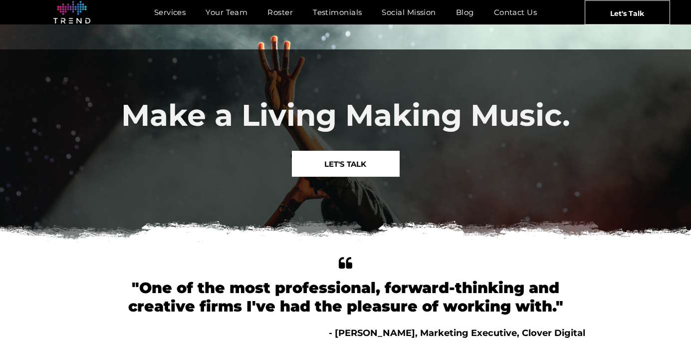  What do you see at coordinates (346, 164) in the screenshot?
I see `a: LET'S TALK` at bounding box center [346, 164].